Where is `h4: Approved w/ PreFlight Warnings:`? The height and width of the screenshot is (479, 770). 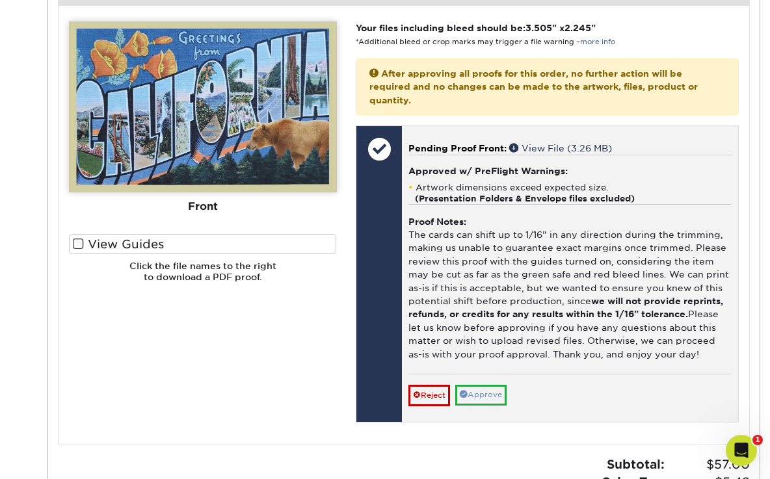
h4: Approved w/ PreFlight Warnings: is located at coordinates (569, 171).